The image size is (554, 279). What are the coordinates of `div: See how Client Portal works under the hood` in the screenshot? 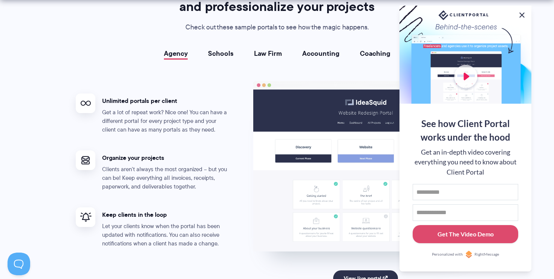 It's located at (466, 130).